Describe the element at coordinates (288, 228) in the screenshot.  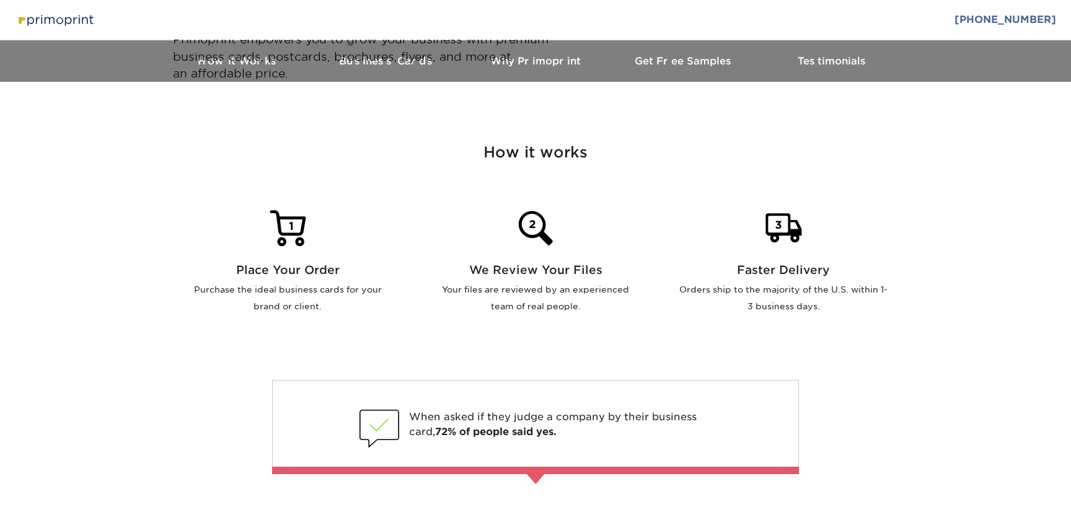
I see `img: Step 1` at that location.